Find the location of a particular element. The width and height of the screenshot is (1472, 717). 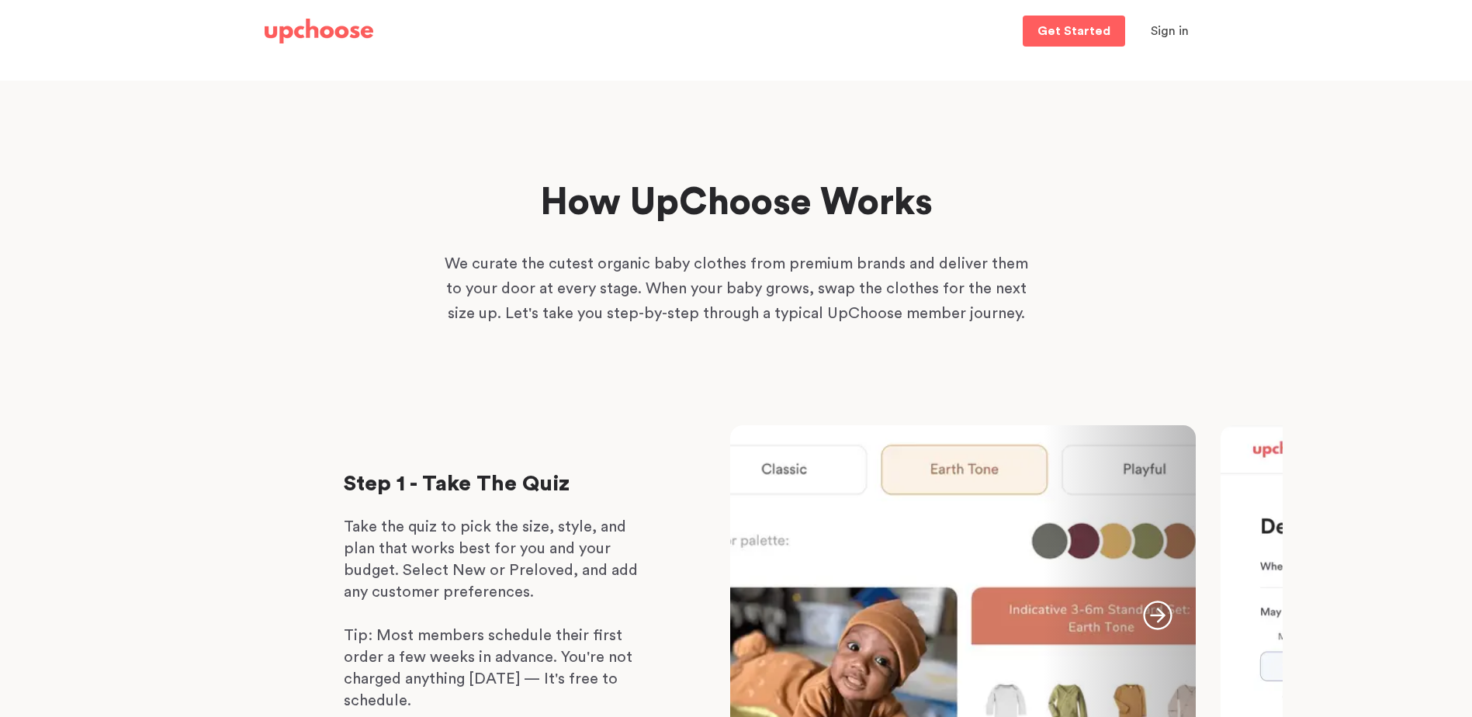

img: UpChoose is located at coordinates (319, 31).